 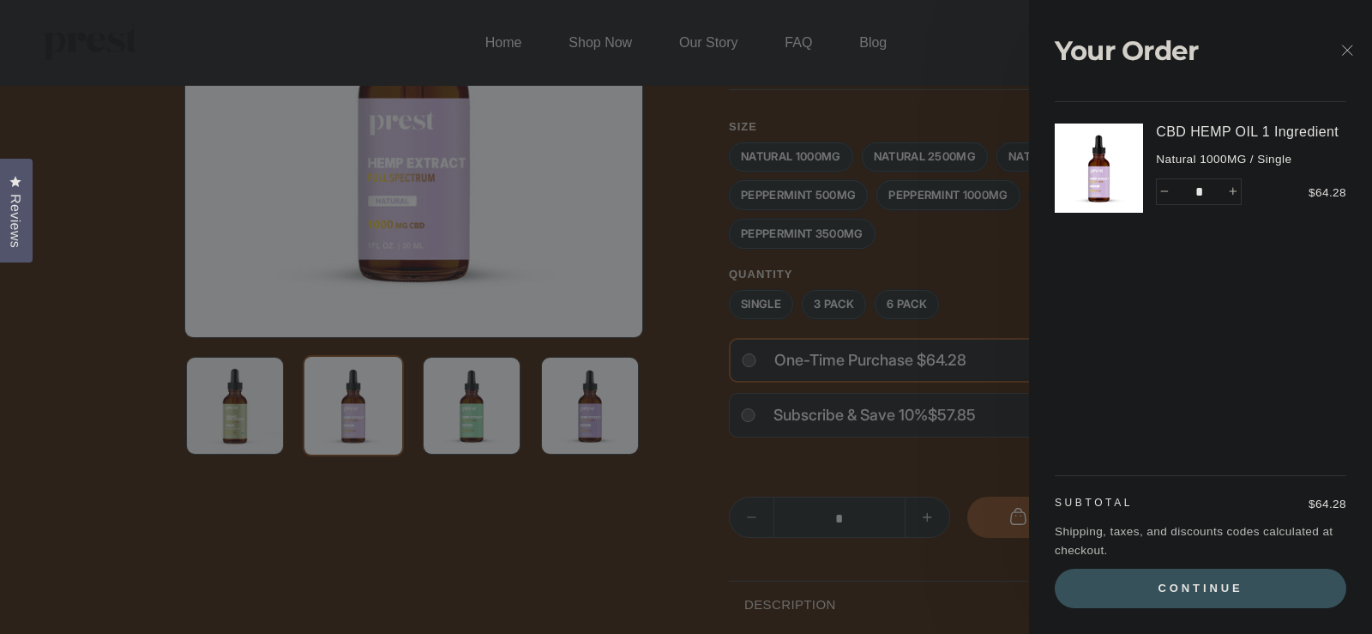 I want to click on button: Increase item quantity by one, so click(x=1233, y=192).